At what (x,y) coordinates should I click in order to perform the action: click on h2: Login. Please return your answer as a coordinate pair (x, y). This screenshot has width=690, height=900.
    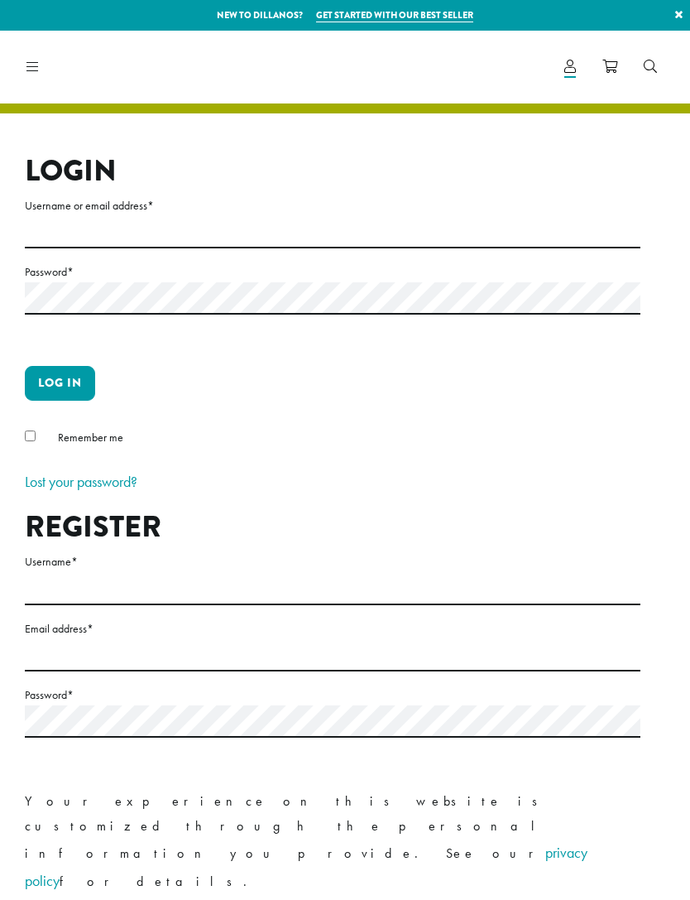
    Looking at the image, I should click on (333, 171).